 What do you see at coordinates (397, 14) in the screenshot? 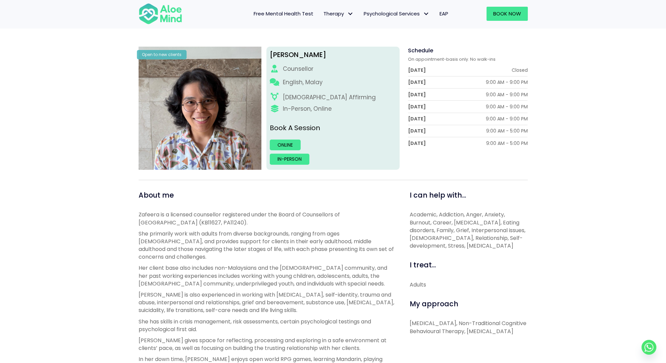
I see `a: Psychological ServicesPsychological Services: submenu` at bounding box center [397, 14].